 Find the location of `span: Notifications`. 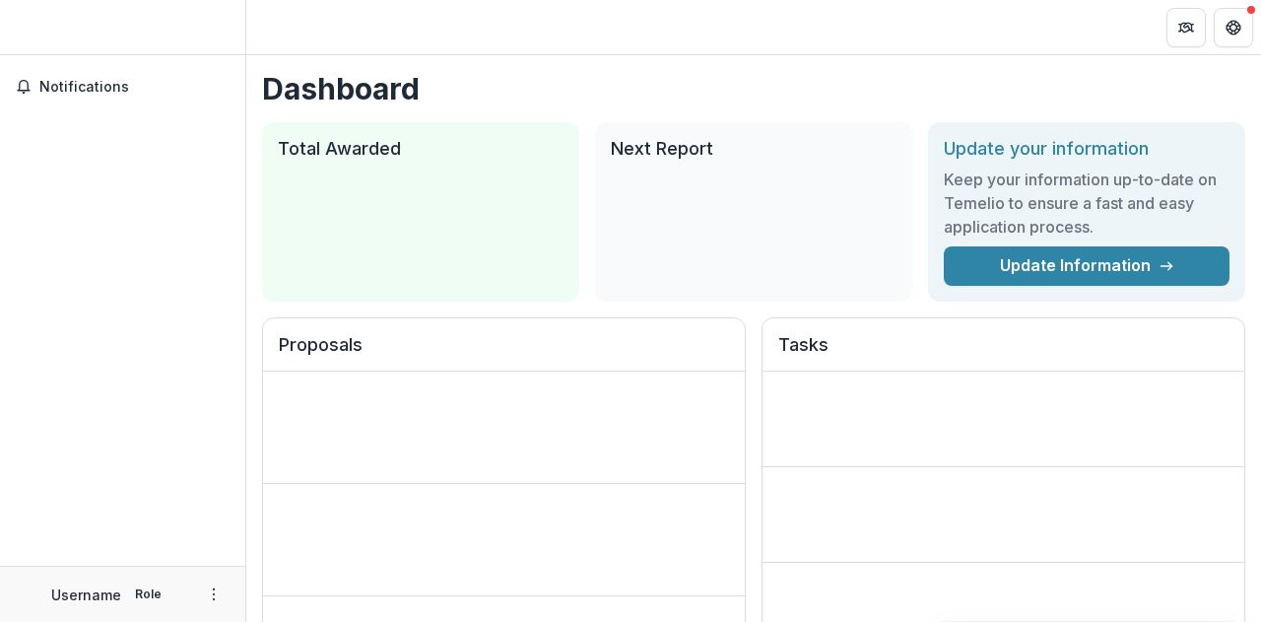

span: Notifications is located at coordinates (134, 87).